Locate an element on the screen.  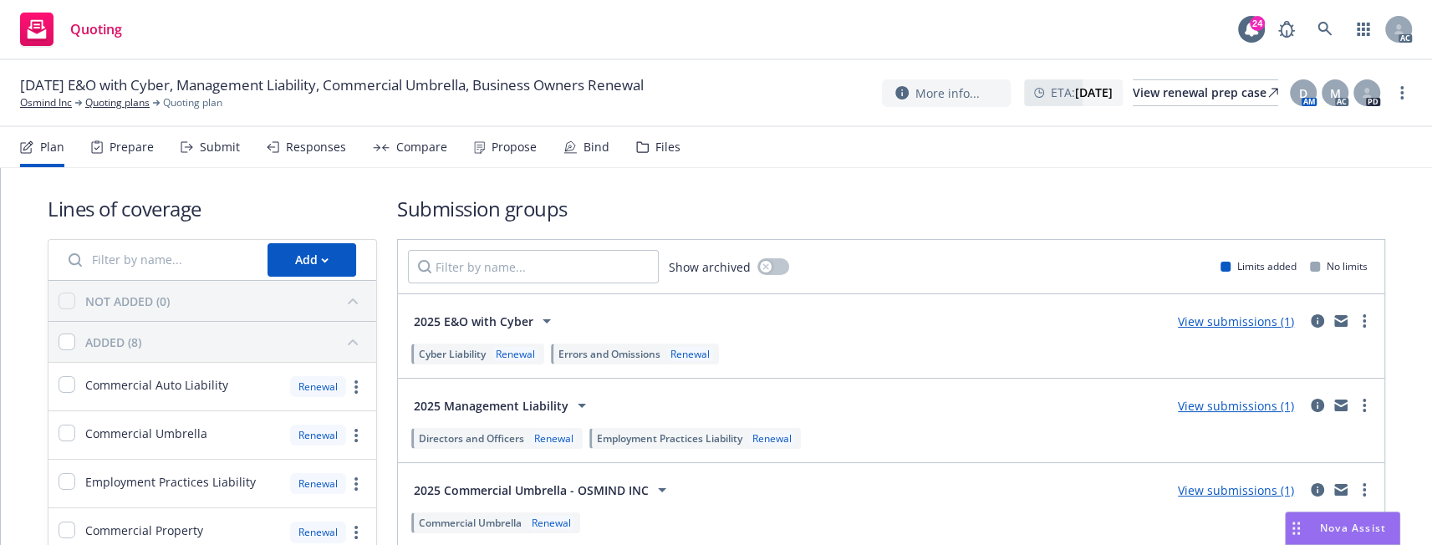
span: 2025 E&O with Cyber is located at coordinates (473, 321).